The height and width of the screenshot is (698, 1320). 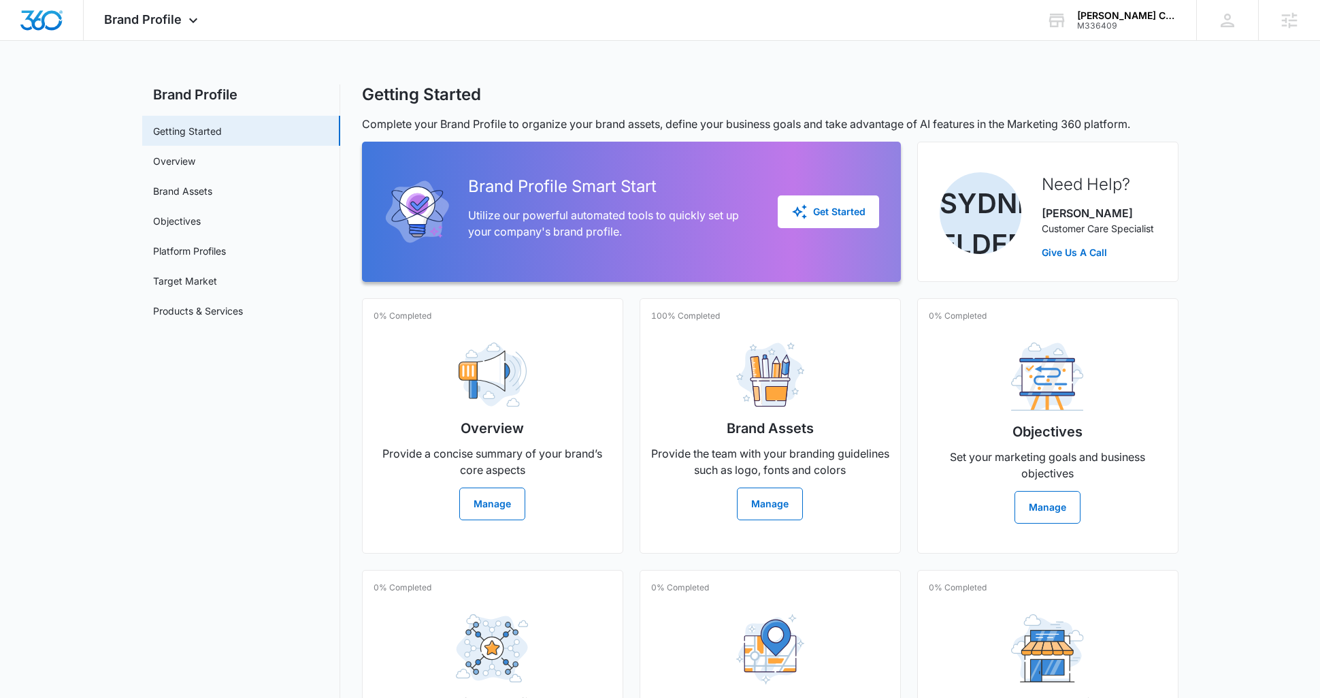 What do you see at coordinates (492, 428) in the screenshot?
I see `h2: Overview` at bounding box center [492, 428].